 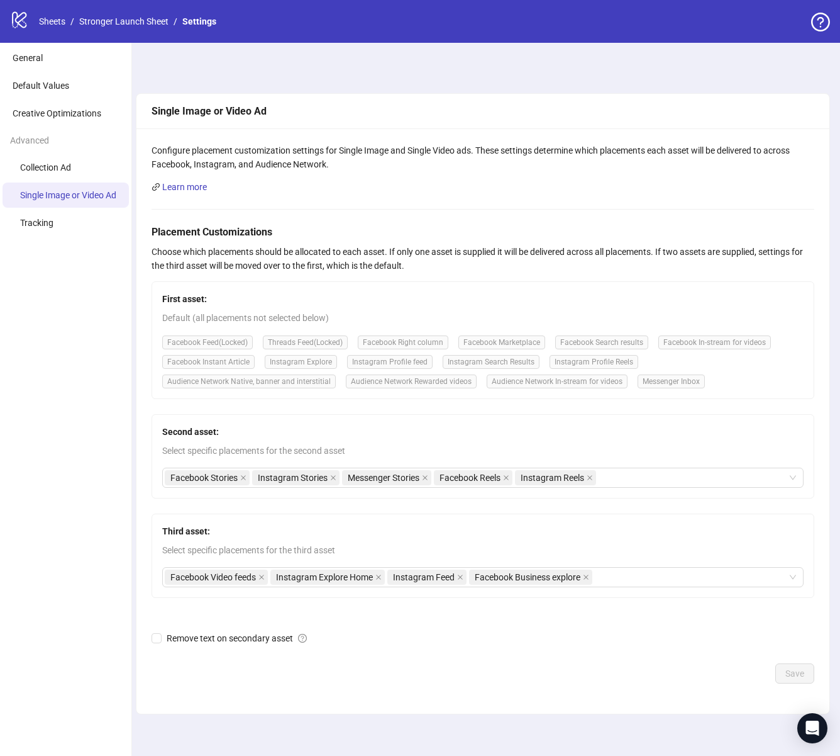 I want to click on span: General, so click(x=28, y=58).